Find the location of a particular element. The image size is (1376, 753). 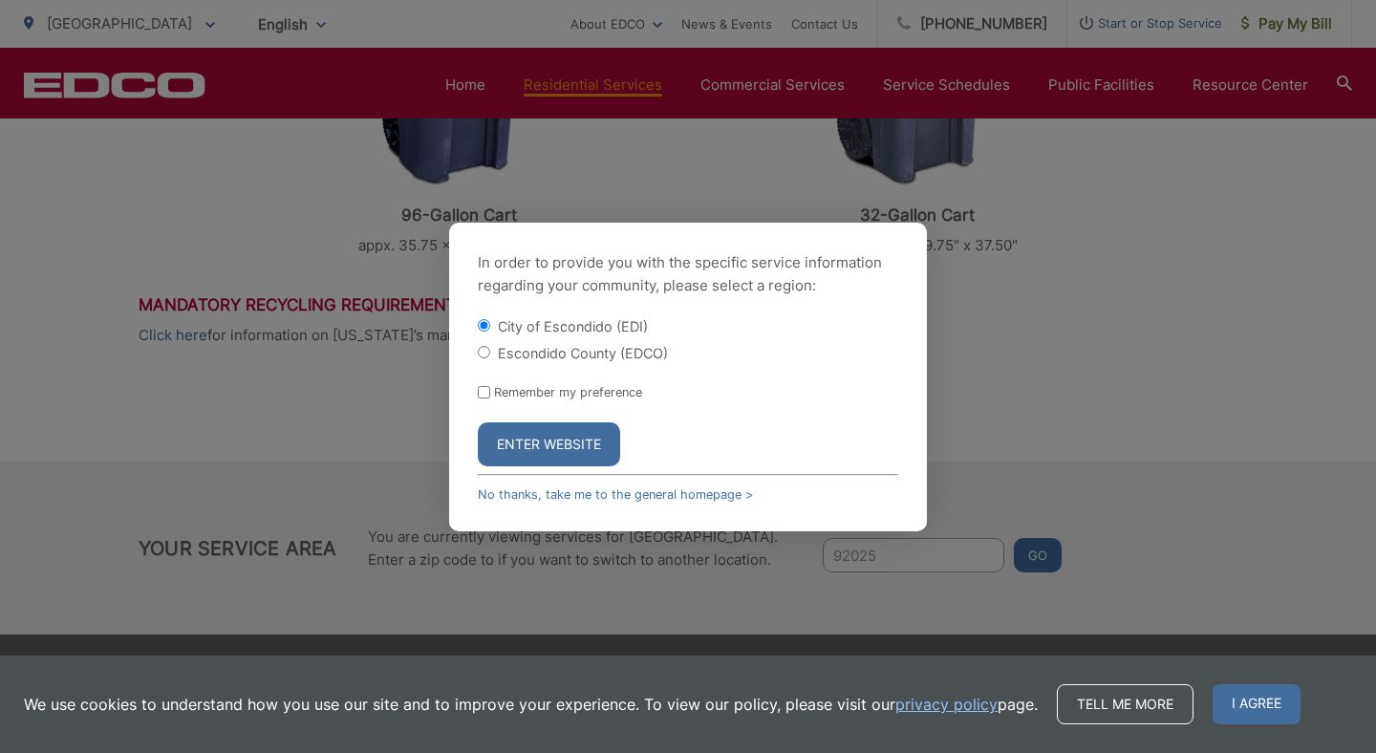

label: Escondido County (EDCO) is located at coordinates (583, 353).